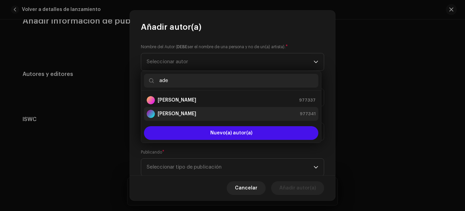  I want to click on strong: DEBE, so click(182, 47).